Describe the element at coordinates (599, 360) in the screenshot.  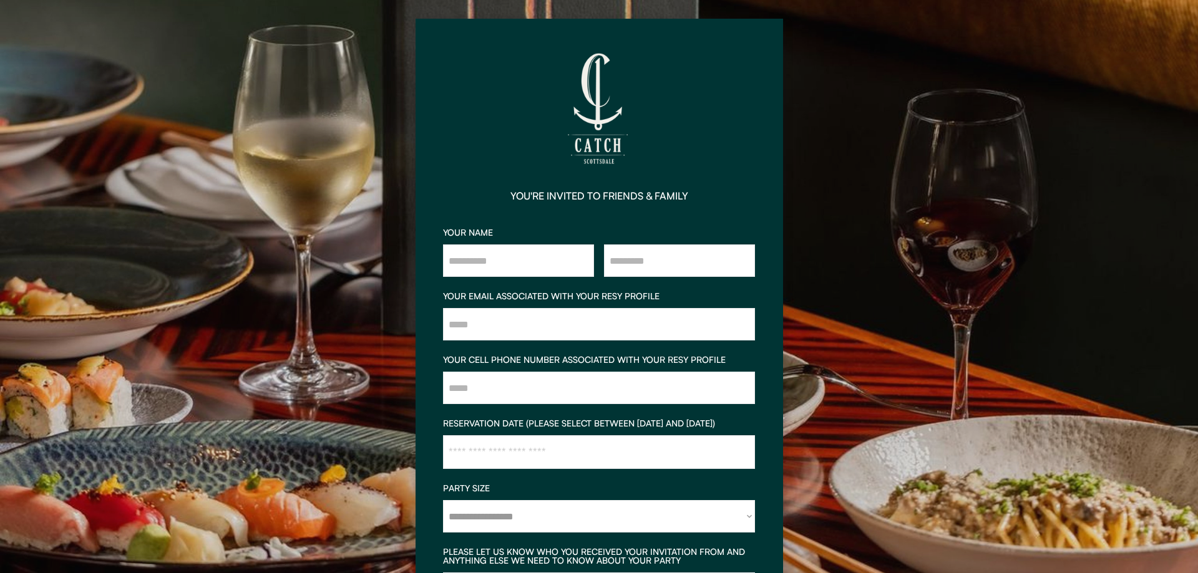
I see `div: YOUR CELL PHONE NUMBER ASSOCIATED WITH YOUR RESY PROFILE` at that location.